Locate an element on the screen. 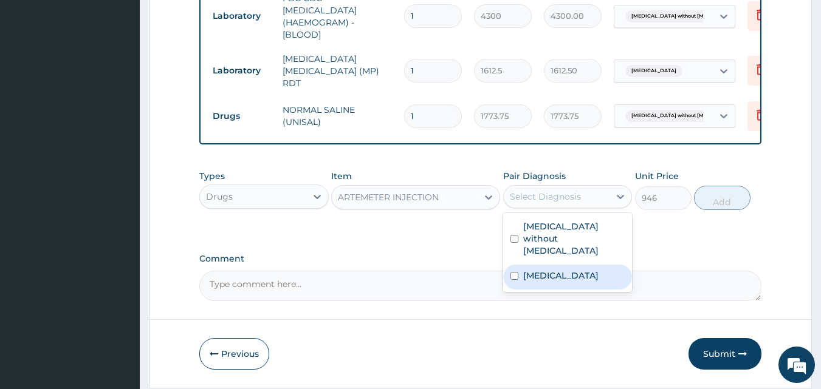 The height and width of the screenshot is (389, 821). textarea: Type your message and hit 'Enter' is located at coordinates (118, 281).